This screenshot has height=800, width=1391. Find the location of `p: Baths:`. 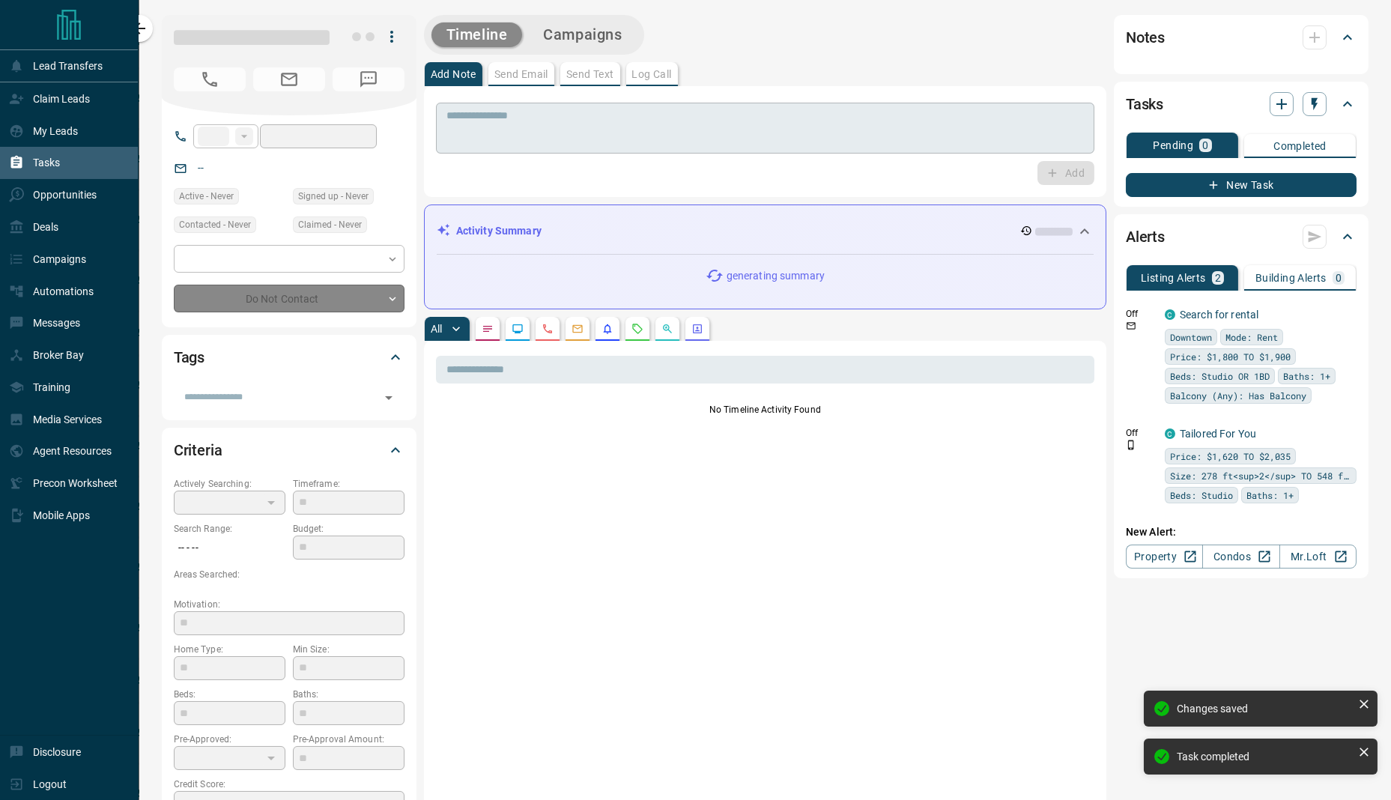

p: Baths: is located at coordinates (348, 695).